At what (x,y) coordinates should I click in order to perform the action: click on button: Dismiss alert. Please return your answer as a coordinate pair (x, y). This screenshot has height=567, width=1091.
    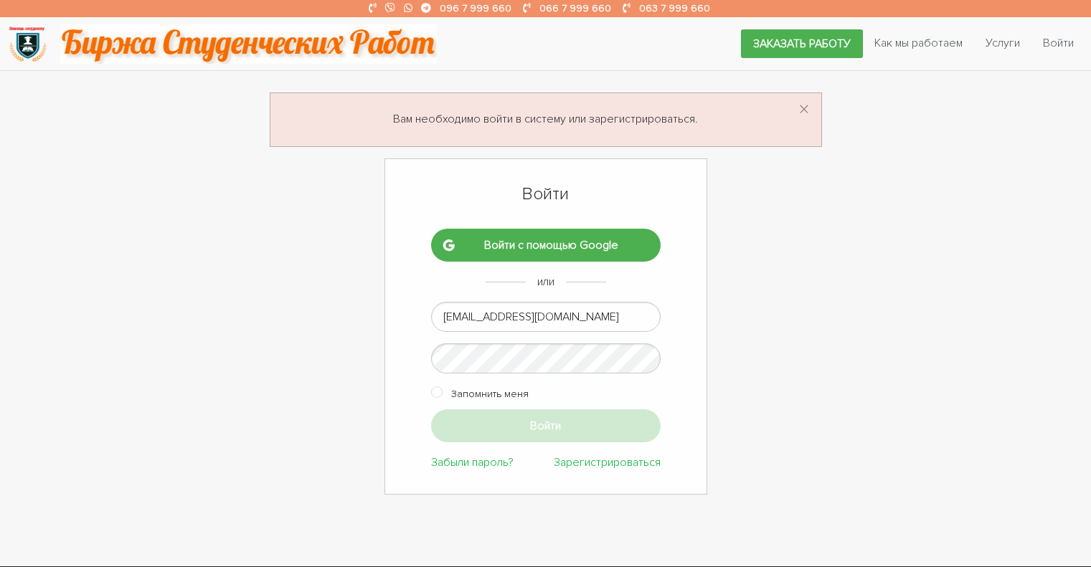
    Looking at the image, I should click on (804, 110).